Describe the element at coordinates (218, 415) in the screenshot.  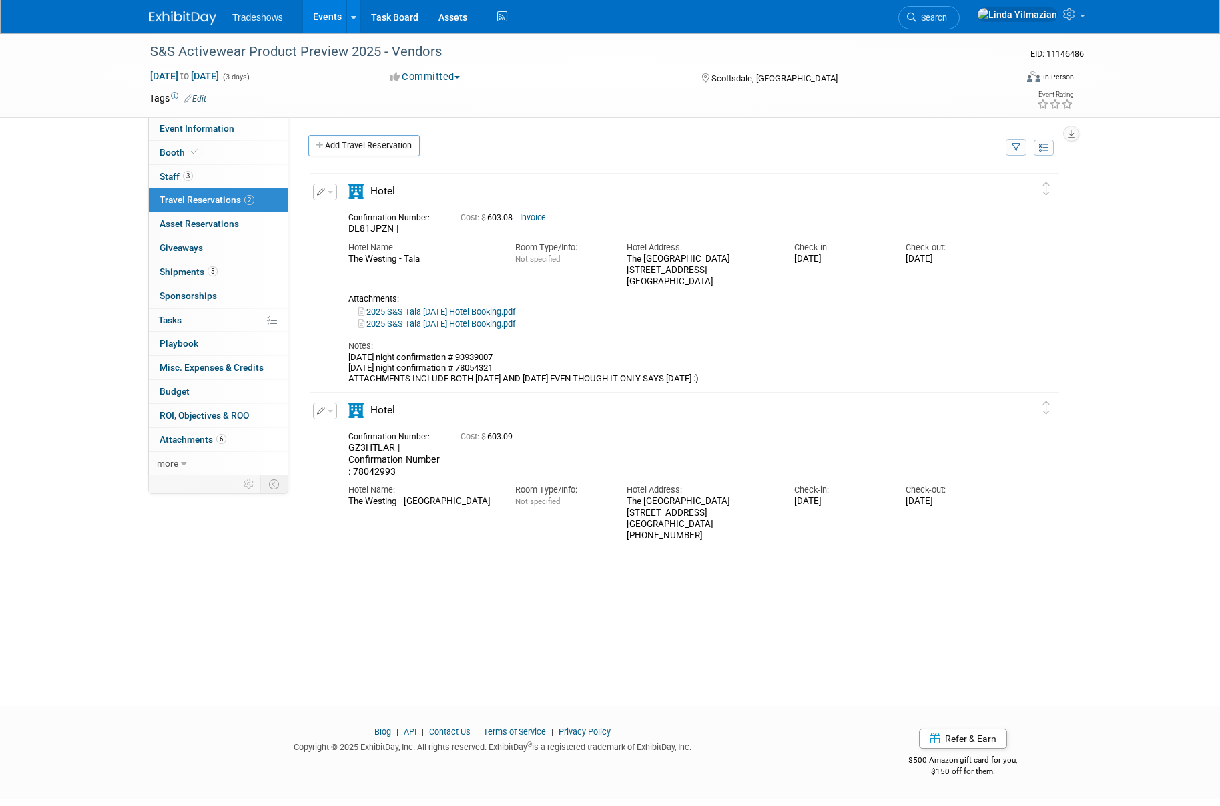
I see `a: ROI, Objectives & ROO` at that location.